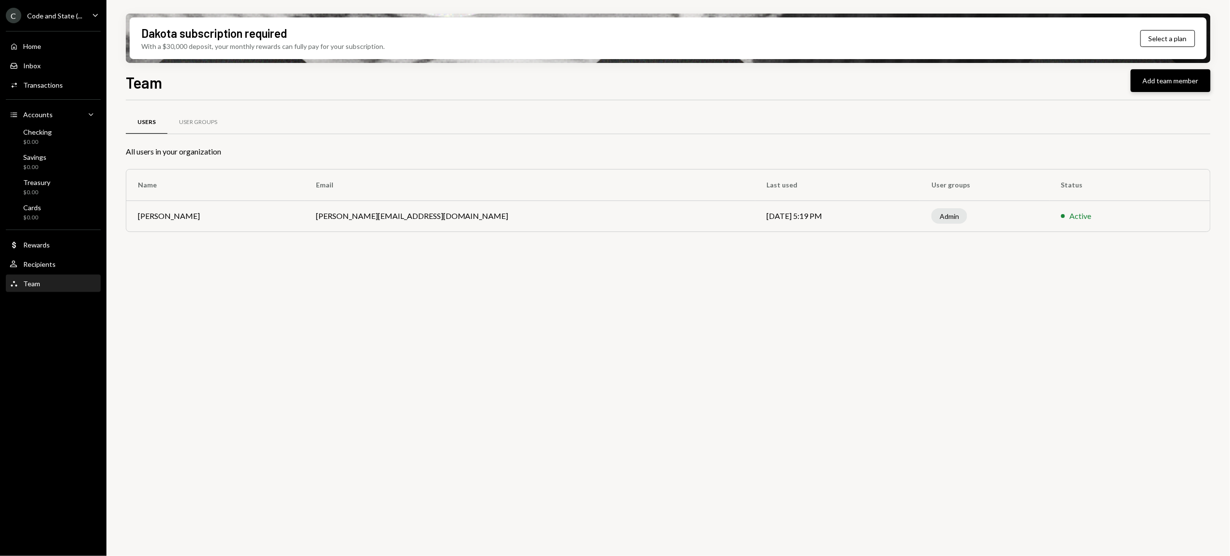  I want to click on div: Code and State (..., so click(55, 15).